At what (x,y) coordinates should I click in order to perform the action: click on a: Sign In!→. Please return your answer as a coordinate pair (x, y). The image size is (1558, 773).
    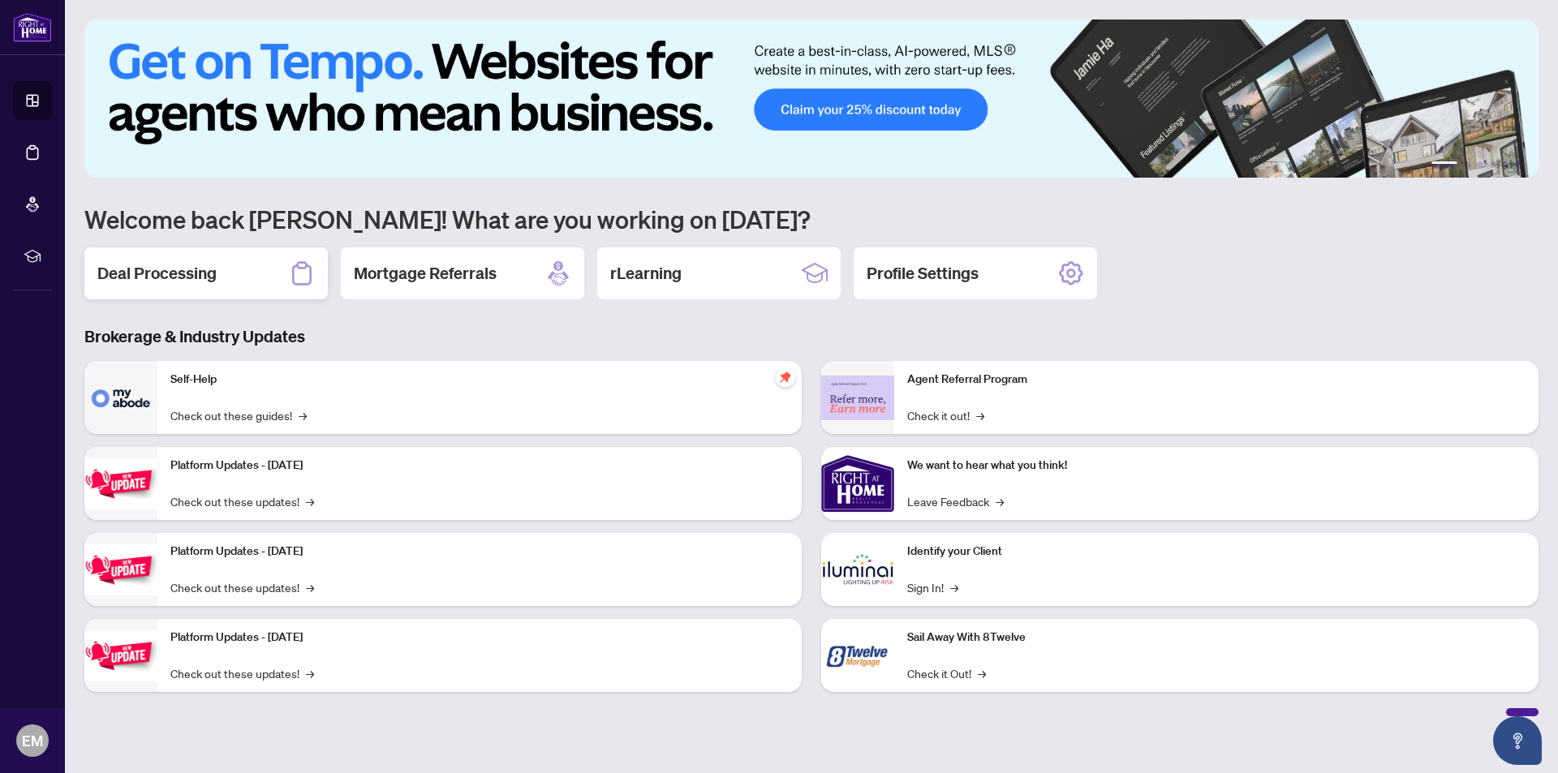
    Looking at the image, I should click on (933, 588).